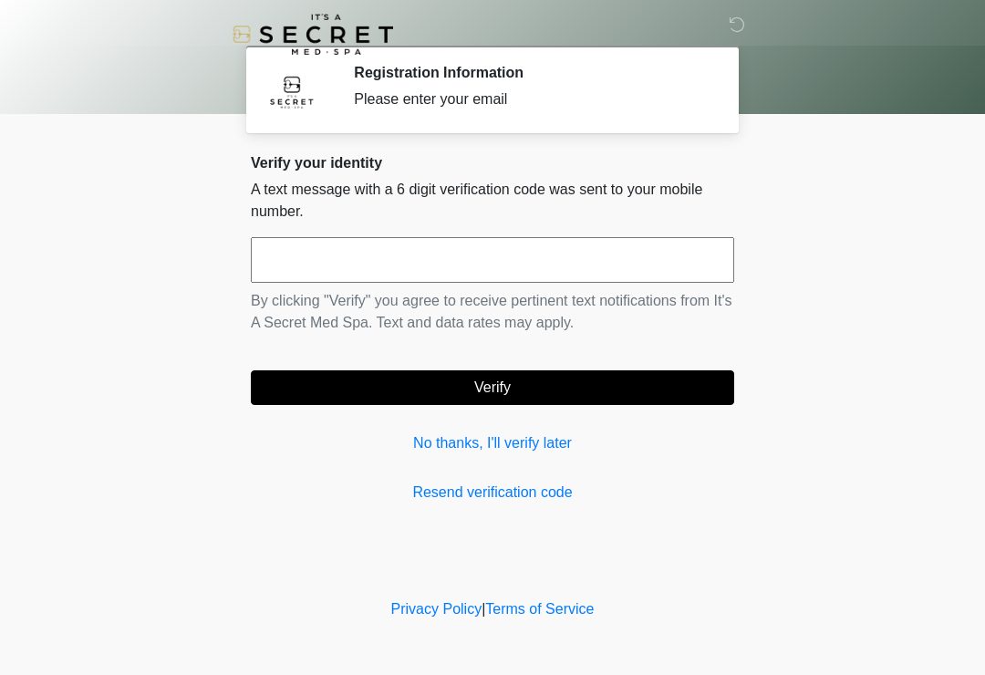 Image resolution: width=985 pixels, height=675 pixels. Describe the element at coordinates (437, 608) in the screenshot. I see `a: Privacy Policy` at that location.